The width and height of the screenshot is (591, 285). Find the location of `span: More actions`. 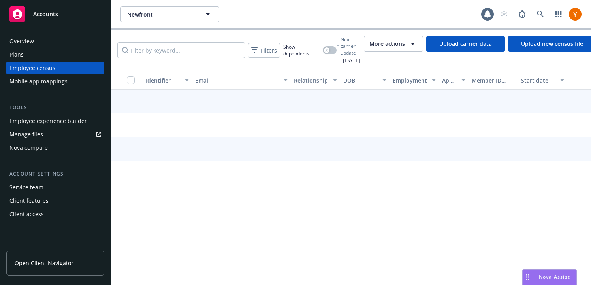

span: More actions is located at coordinates (387, 44).